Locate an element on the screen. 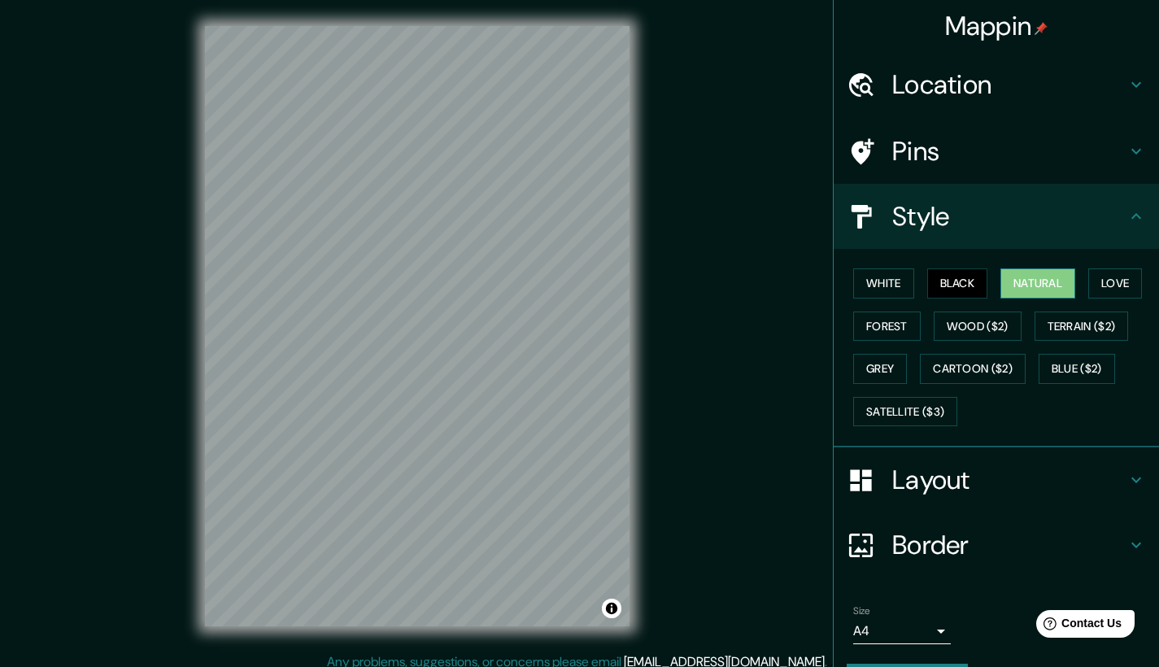  div: Style is located at coordinates (996, 216).